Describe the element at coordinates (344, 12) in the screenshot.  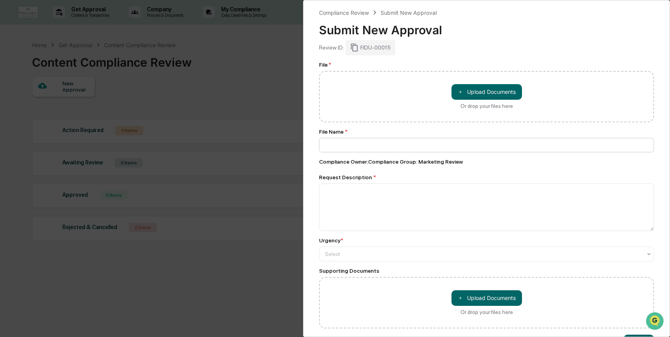
I see `div: Compliance Review` at that location.